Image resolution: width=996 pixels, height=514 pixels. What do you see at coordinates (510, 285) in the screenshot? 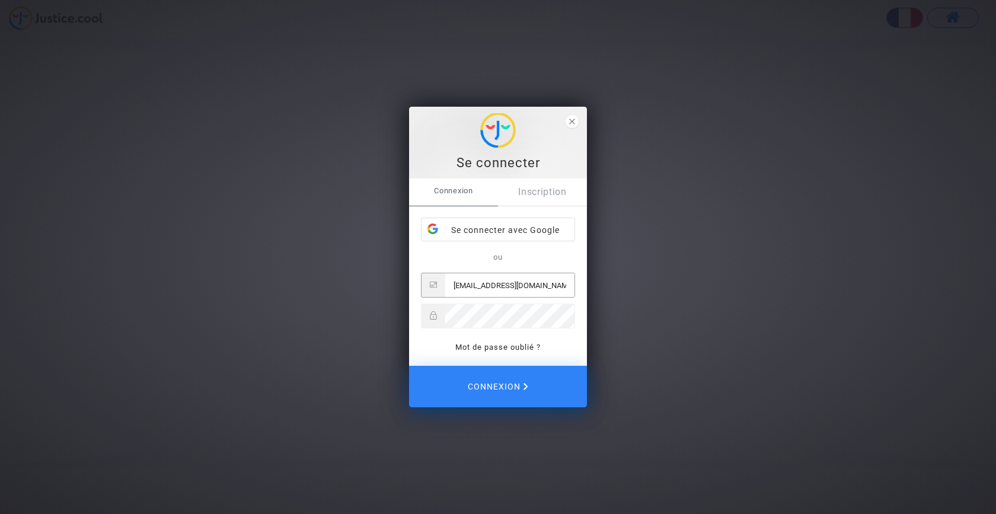
I see `input: Email` at bounding box center [510, 285].